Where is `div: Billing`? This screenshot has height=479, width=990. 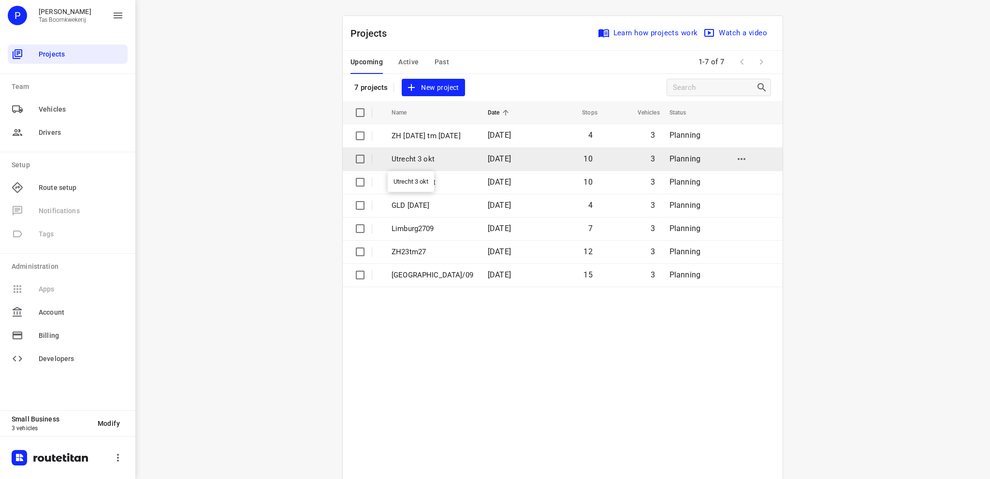
div: Billing is located at coordinates (68, 335).